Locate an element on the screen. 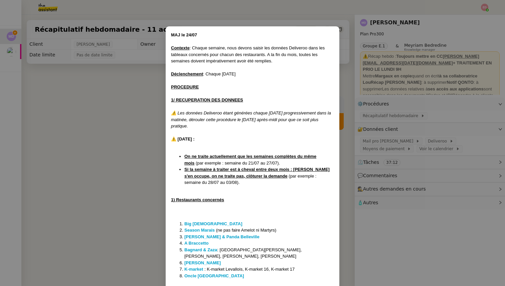 This screenshot has width=505, height=286. a: K-market is located at coordinates (194, 269).